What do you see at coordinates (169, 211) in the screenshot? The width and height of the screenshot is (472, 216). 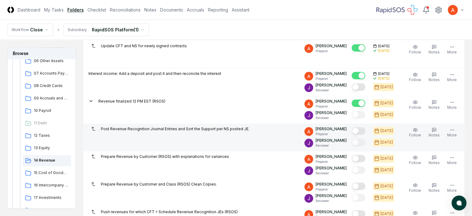 I see `p: Push revenues for which CFT = Schedule Revenue Recognition JEs (RSOS)` at bounding box center [169, 211].